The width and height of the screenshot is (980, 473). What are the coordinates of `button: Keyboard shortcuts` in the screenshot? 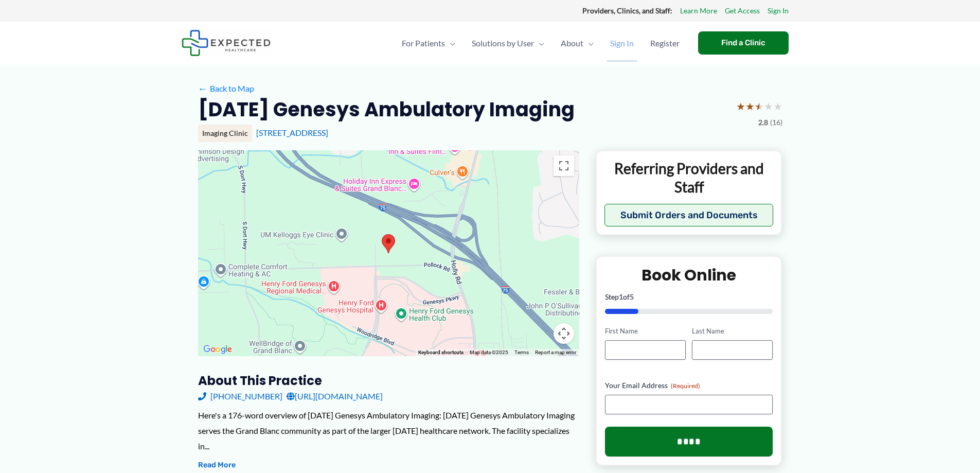 It's located at (441, 352).